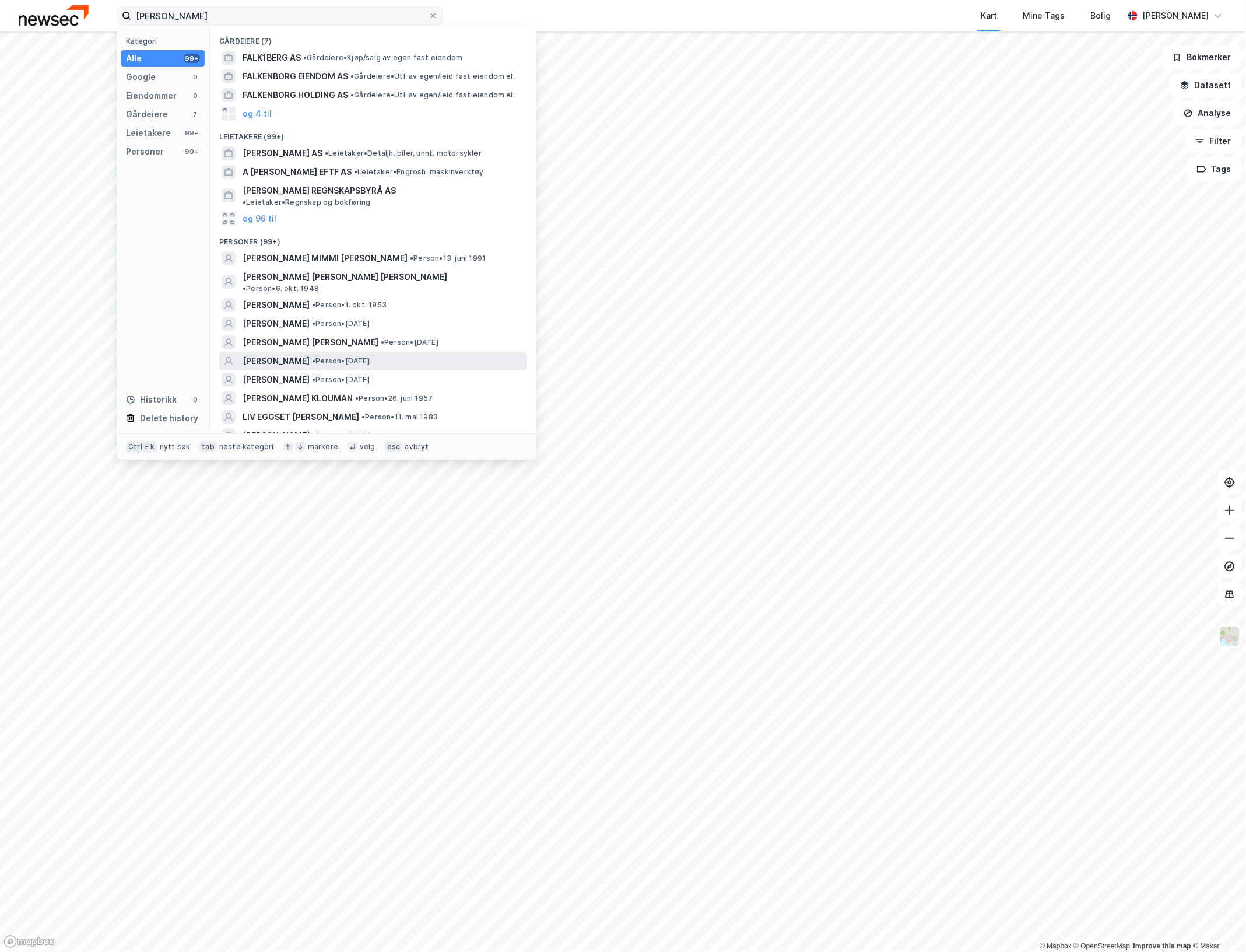  I want to click on div: Ctrl + k, so click(142, 446).